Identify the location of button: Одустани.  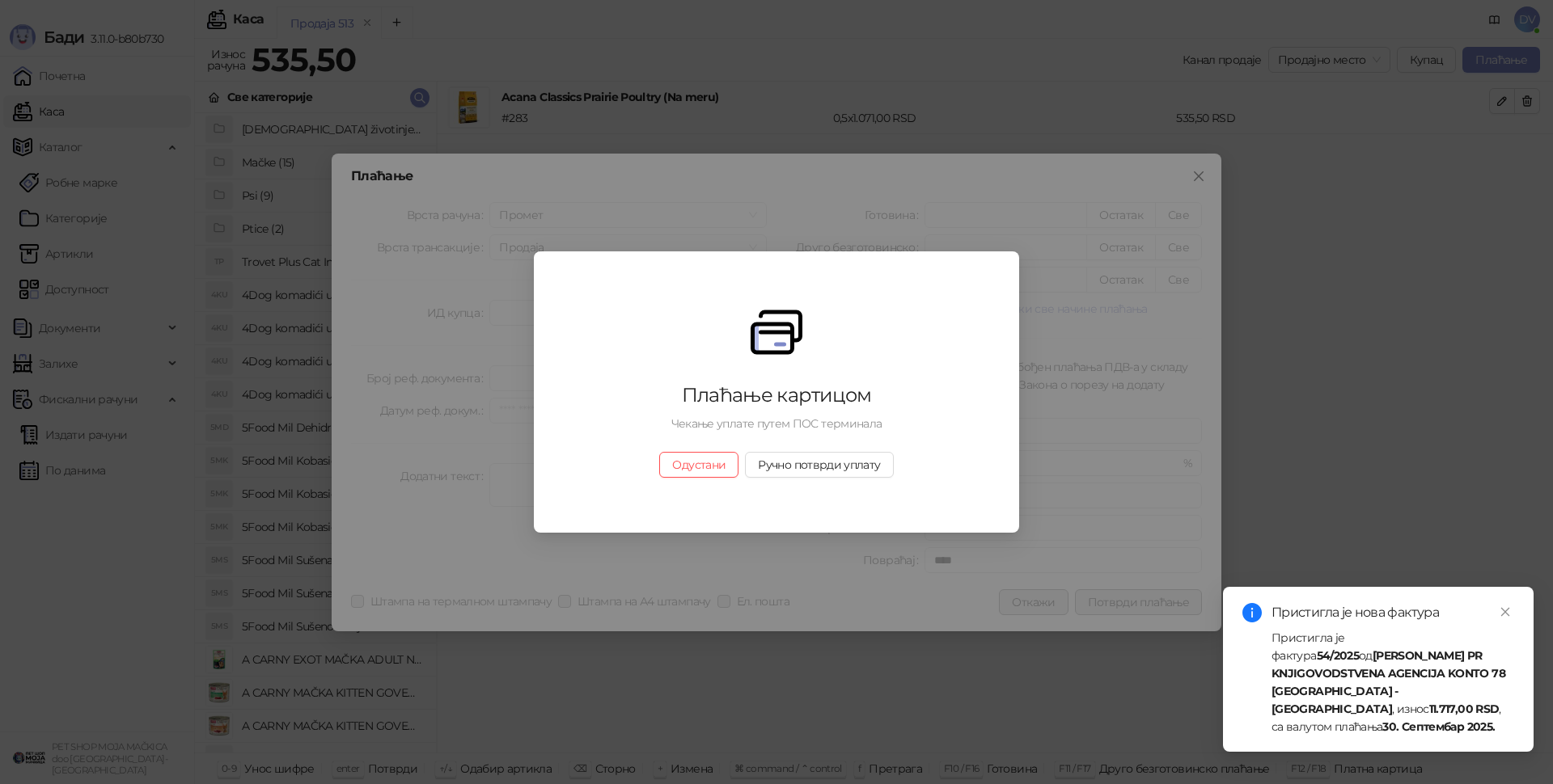
(698, 464).